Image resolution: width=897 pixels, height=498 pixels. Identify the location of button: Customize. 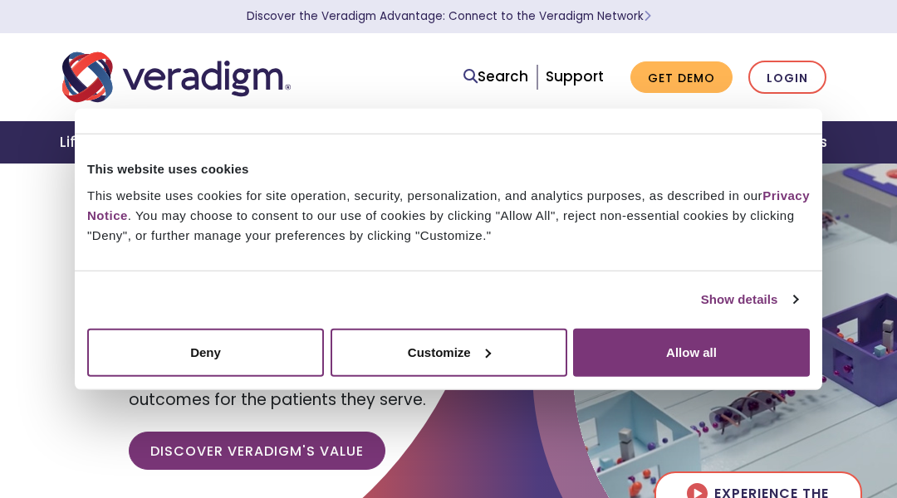
(449, 352).